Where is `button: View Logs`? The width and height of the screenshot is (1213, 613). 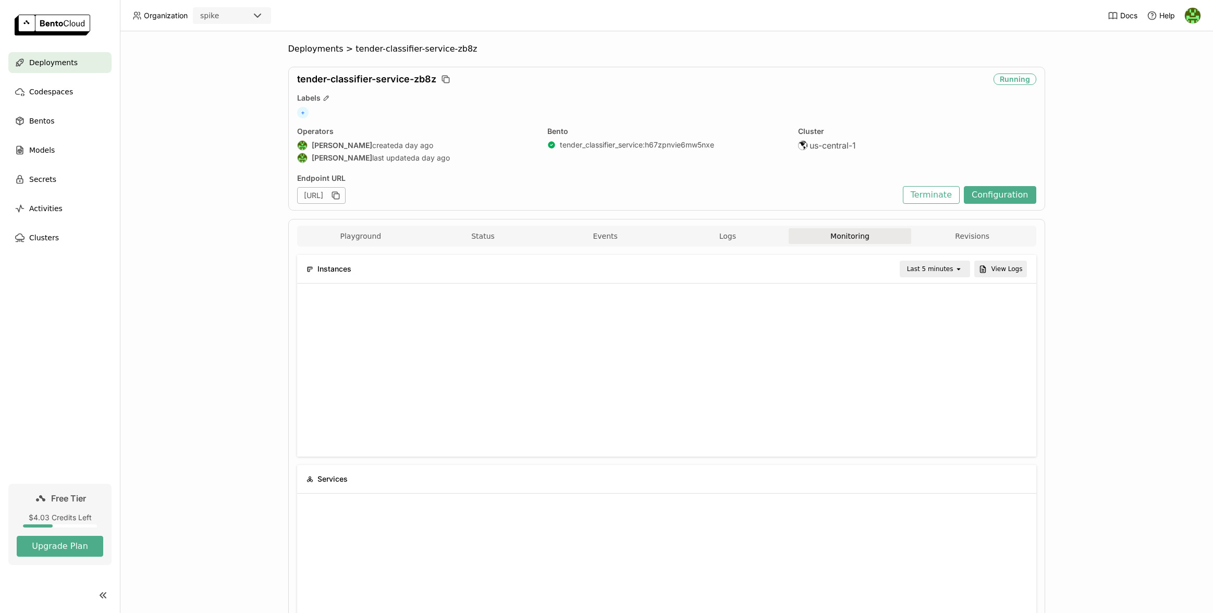
button: View Logs is located at coordinates (1000, 269).